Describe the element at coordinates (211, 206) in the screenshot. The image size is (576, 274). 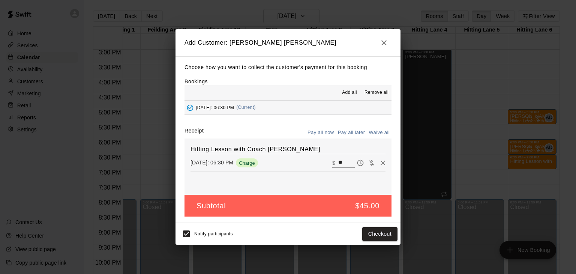
I see `h5: Subtotal` at that location.